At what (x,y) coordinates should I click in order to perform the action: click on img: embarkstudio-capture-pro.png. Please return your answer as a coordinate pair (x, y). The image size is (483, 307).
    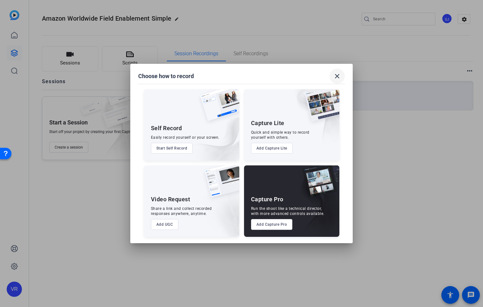
    Looking at the image, I should click on (316, 205).